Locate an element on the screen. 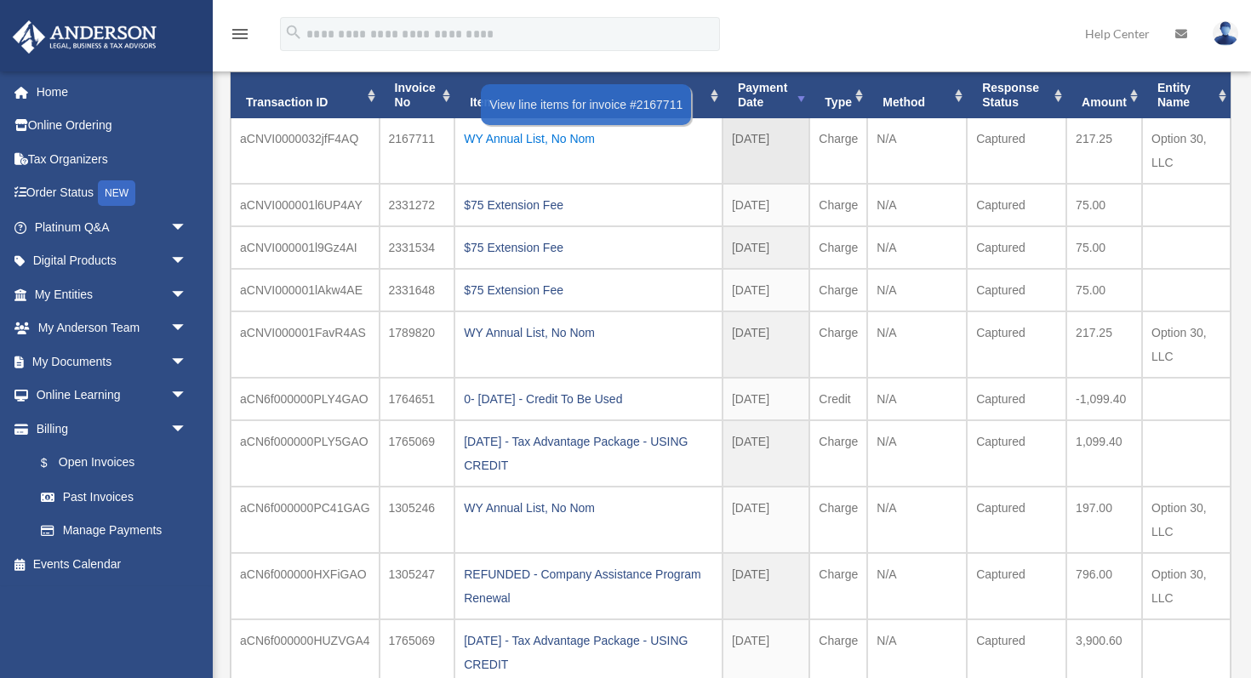 The height and width of the screenshot is (678, 1251). a: Manage Payments is located at coordinates (118, 531).